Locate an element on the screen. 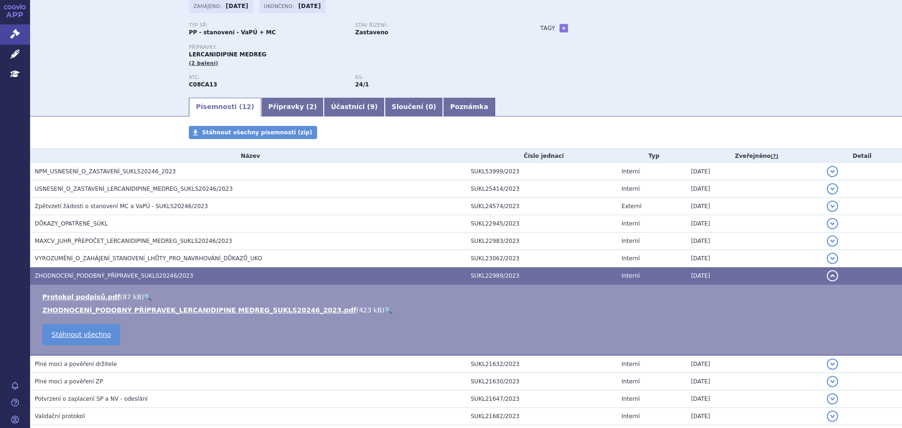  span: ZHODNOCENÍ_PODOBNÝ_PŘÍPRAVEK_SUKLS20246/2023 is located at coordinates (114, 276).